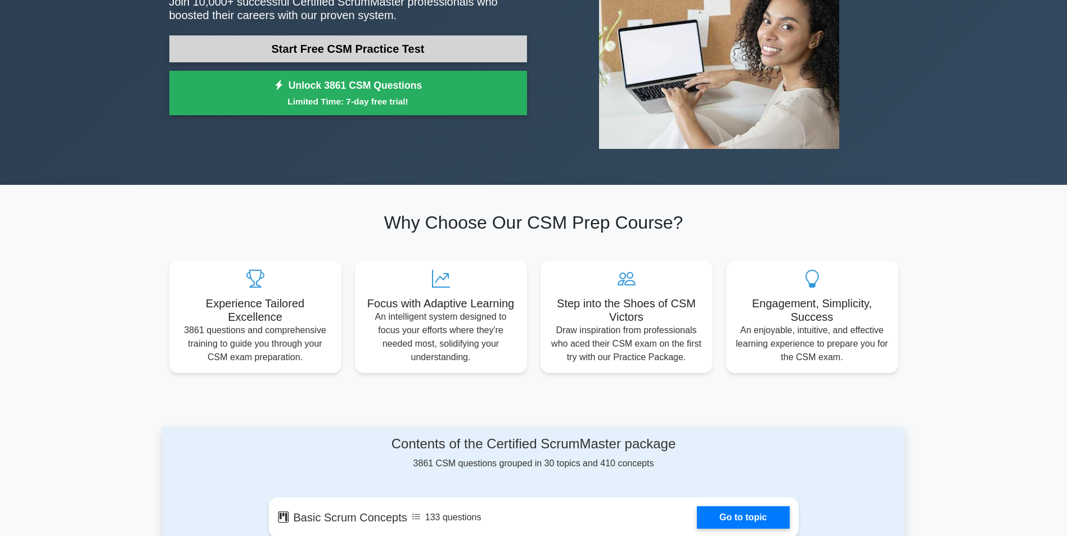 This screenshot has height=536, width=1067. I want to click on a: Start Free CSM Practice Test, so click(348, 49).